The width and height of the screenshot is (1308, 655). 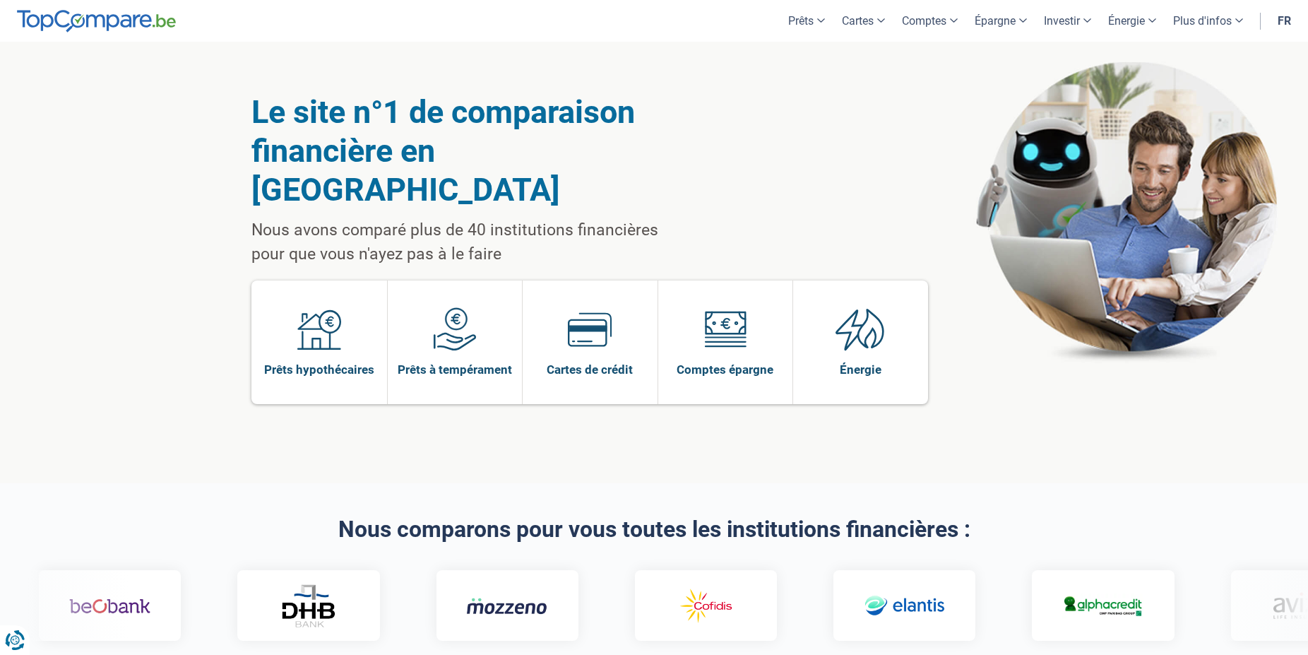 What do you see at coordinates (109, 606) in the screenshot?
I see `img: Beobank` at bounding box center [109, 606].